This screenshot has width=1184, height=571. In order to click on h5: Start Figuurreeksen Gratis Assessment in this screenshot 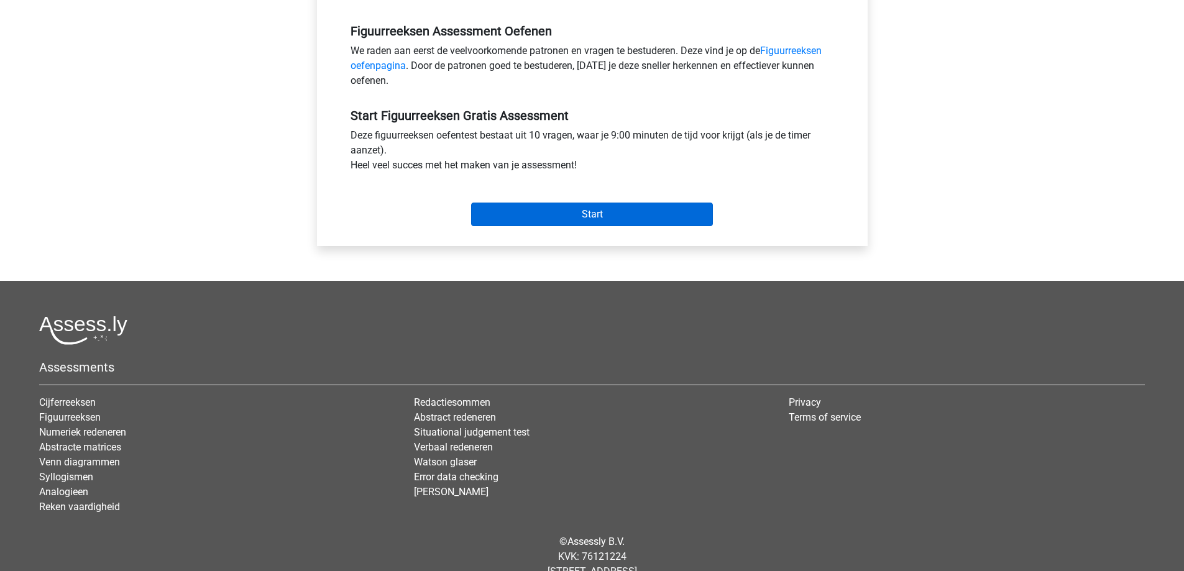, I will do `click(592, 116)`.